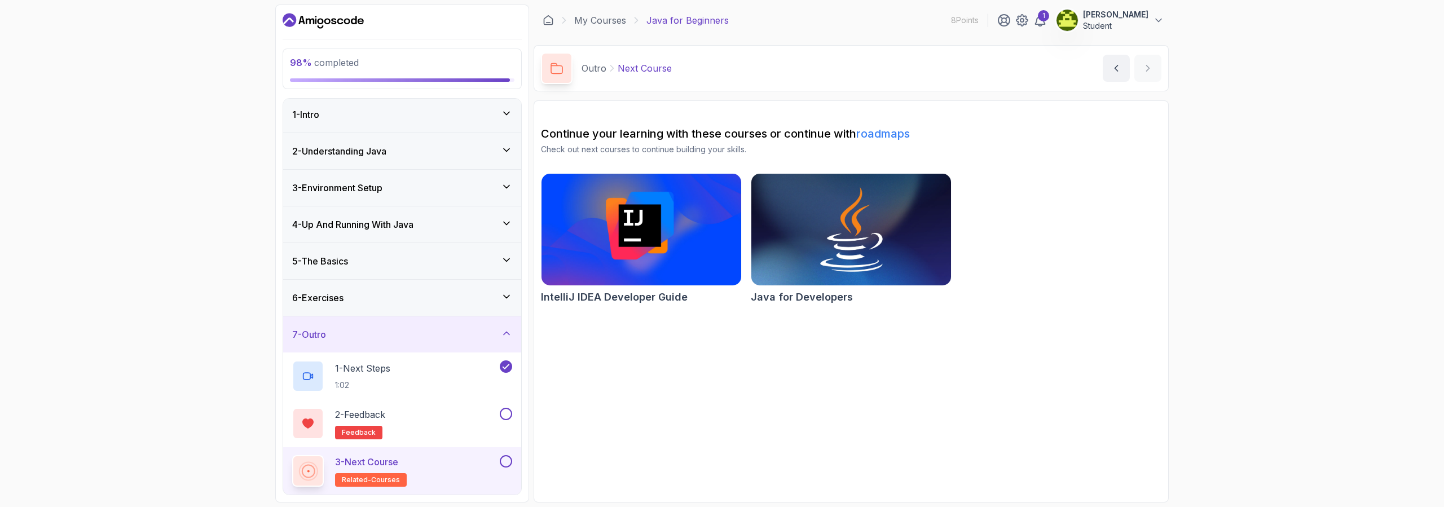 This screenshot has height=507, width=1444. Describe the element at coordinates (402, 424) in the screenshot. I see `button: 2-Feedbackfeedback` at that location.